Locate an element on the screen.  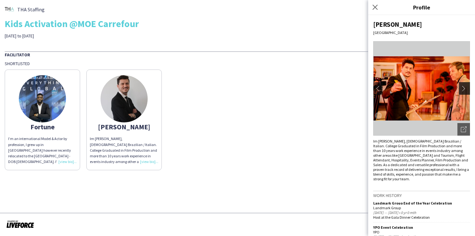
h3: Profile is located at coordinates (422, 7).